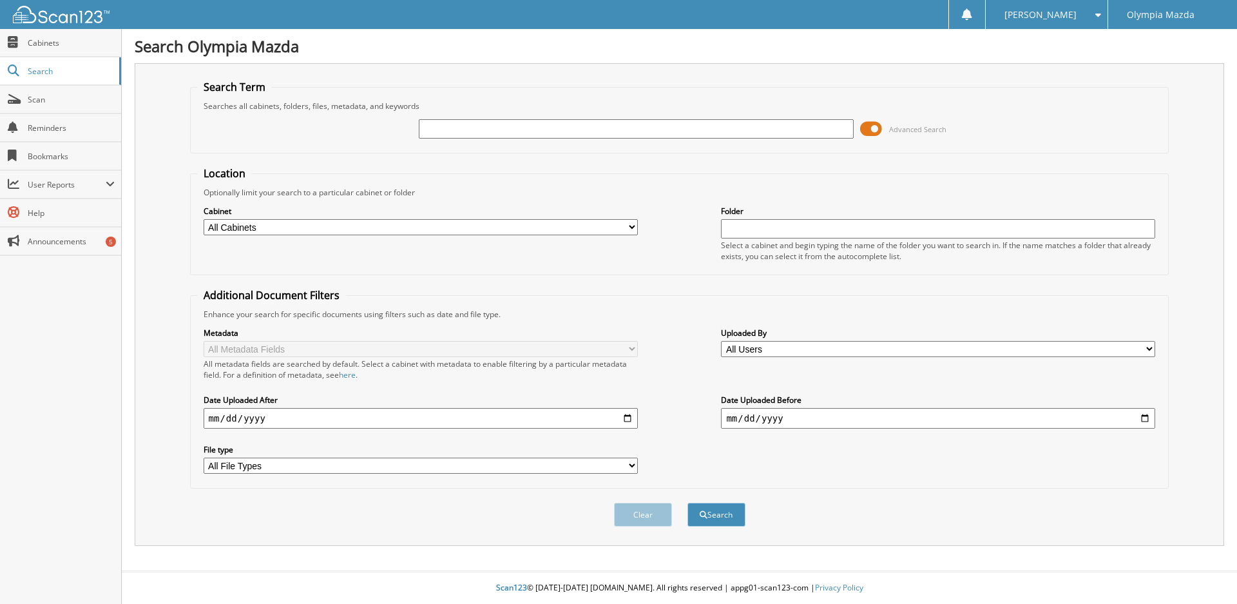 The height and width of the screenshot is (604, 1237). Describe the element at coordinates (71, 43) in the screenshot. I see `span: Cabinets` at that location.